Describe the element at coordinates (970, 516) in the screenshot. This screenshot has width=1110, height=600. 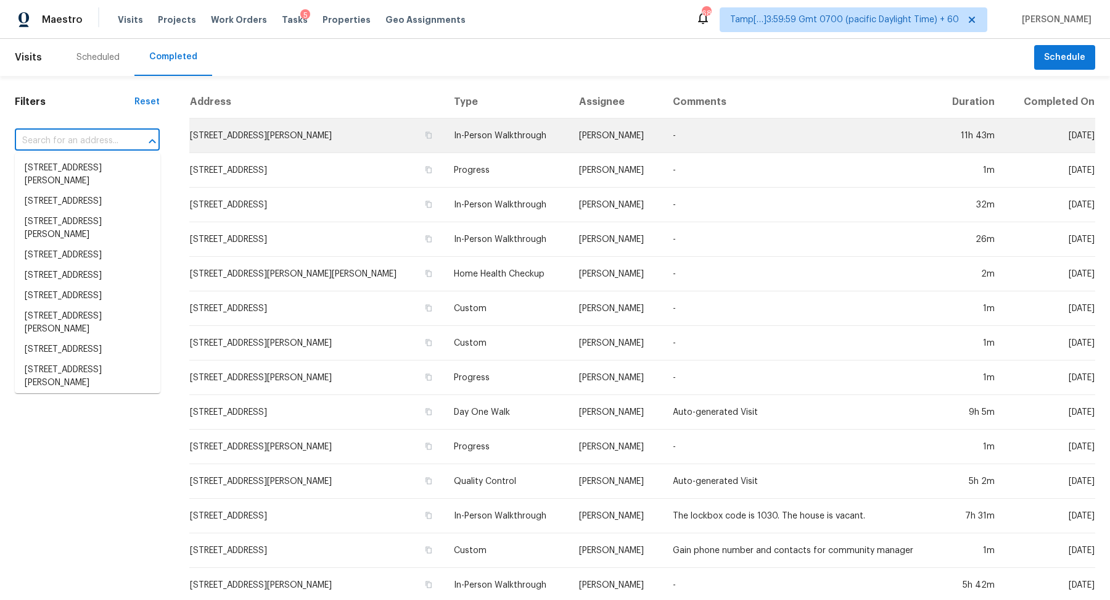
I see `td: 7h 31m` at that location.